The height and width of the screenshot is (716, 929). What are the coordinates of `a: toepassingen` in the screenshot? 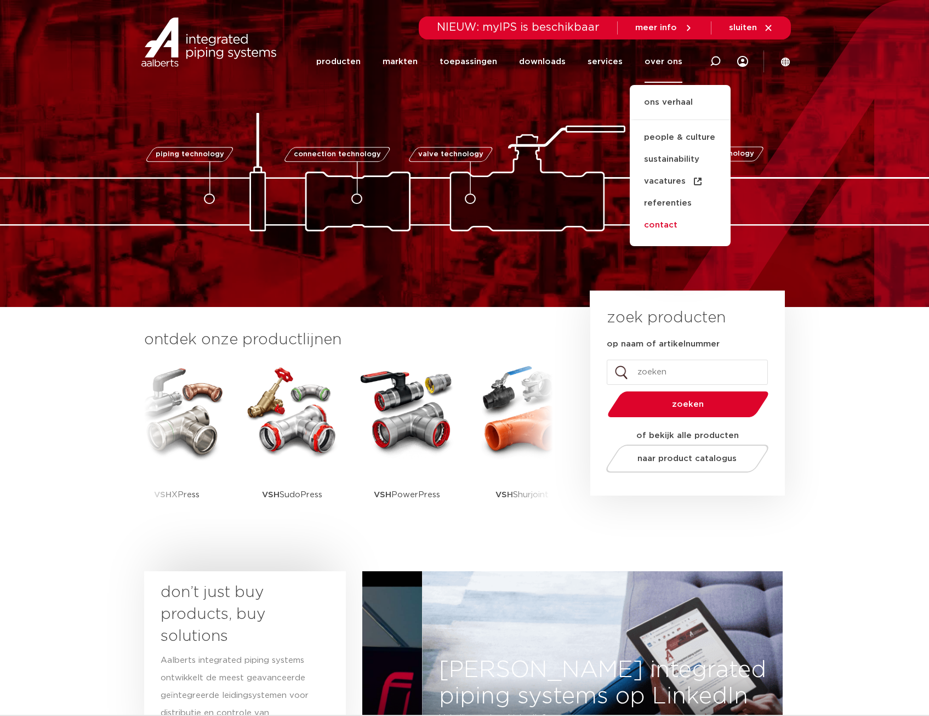 It's located at (468, 61).